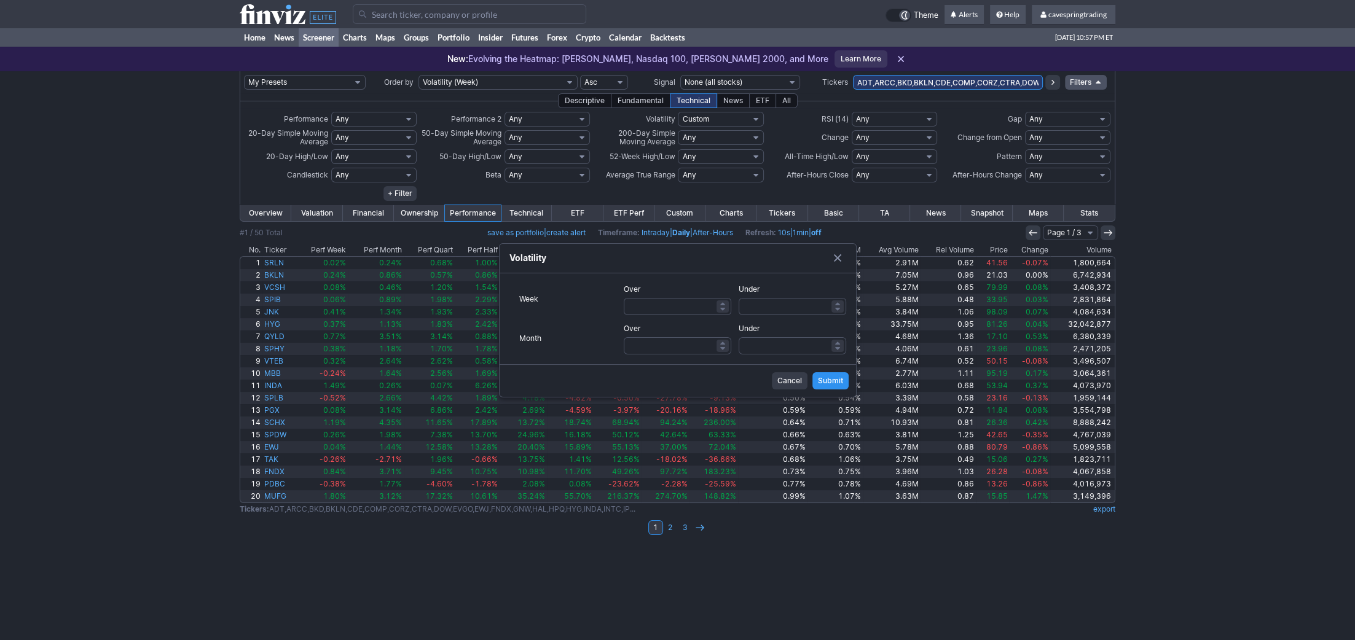 This screenshot has height=640, width=1355. Describe the element at coordinates (528, 299) in the screenshot. I see `p: Week` at that location.